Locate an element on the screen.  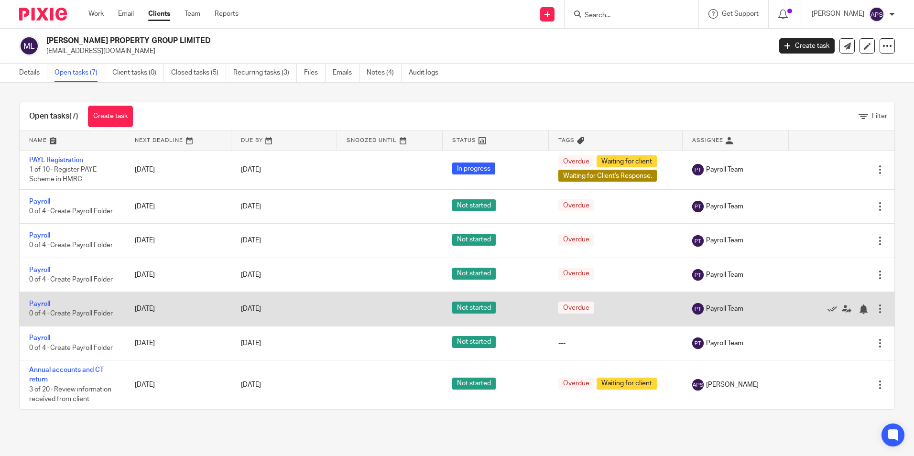
img: Pixie is located at coordinates (43, 14).